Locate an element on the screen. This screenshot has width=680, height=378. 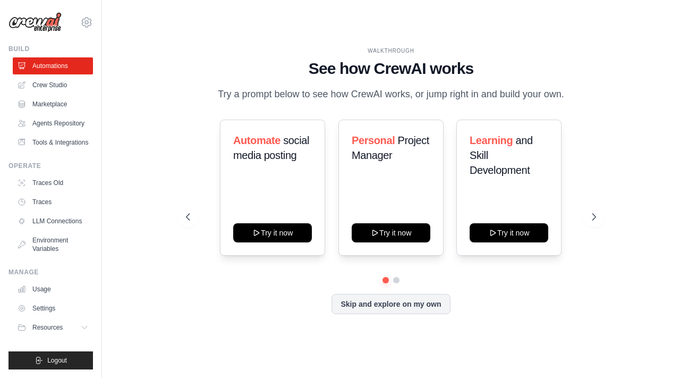
span: Learning is located at coordinates (491, 140).